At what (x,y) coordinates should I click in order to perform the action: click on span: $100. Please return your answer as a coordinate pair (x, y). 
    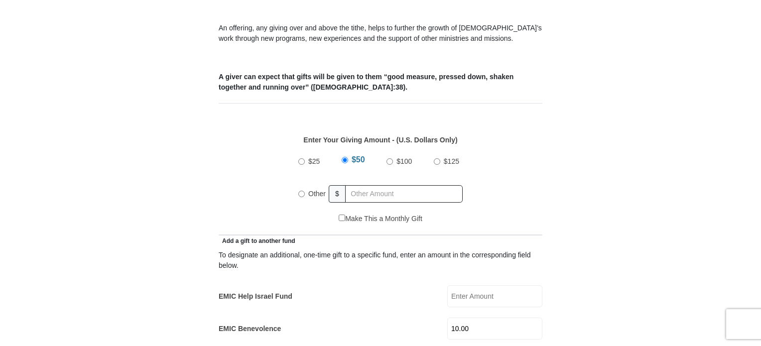
    Looking at the image, I should click on (404, 161).